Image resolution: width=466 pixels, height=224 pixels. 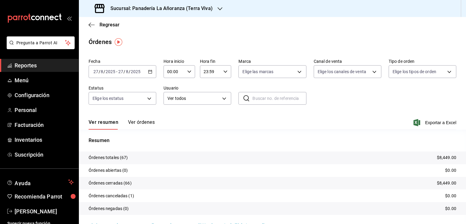 What do you see at coordinates (110, 25) in the screenshot?
I see `span: Regresar` at bounding box center [110, 25].